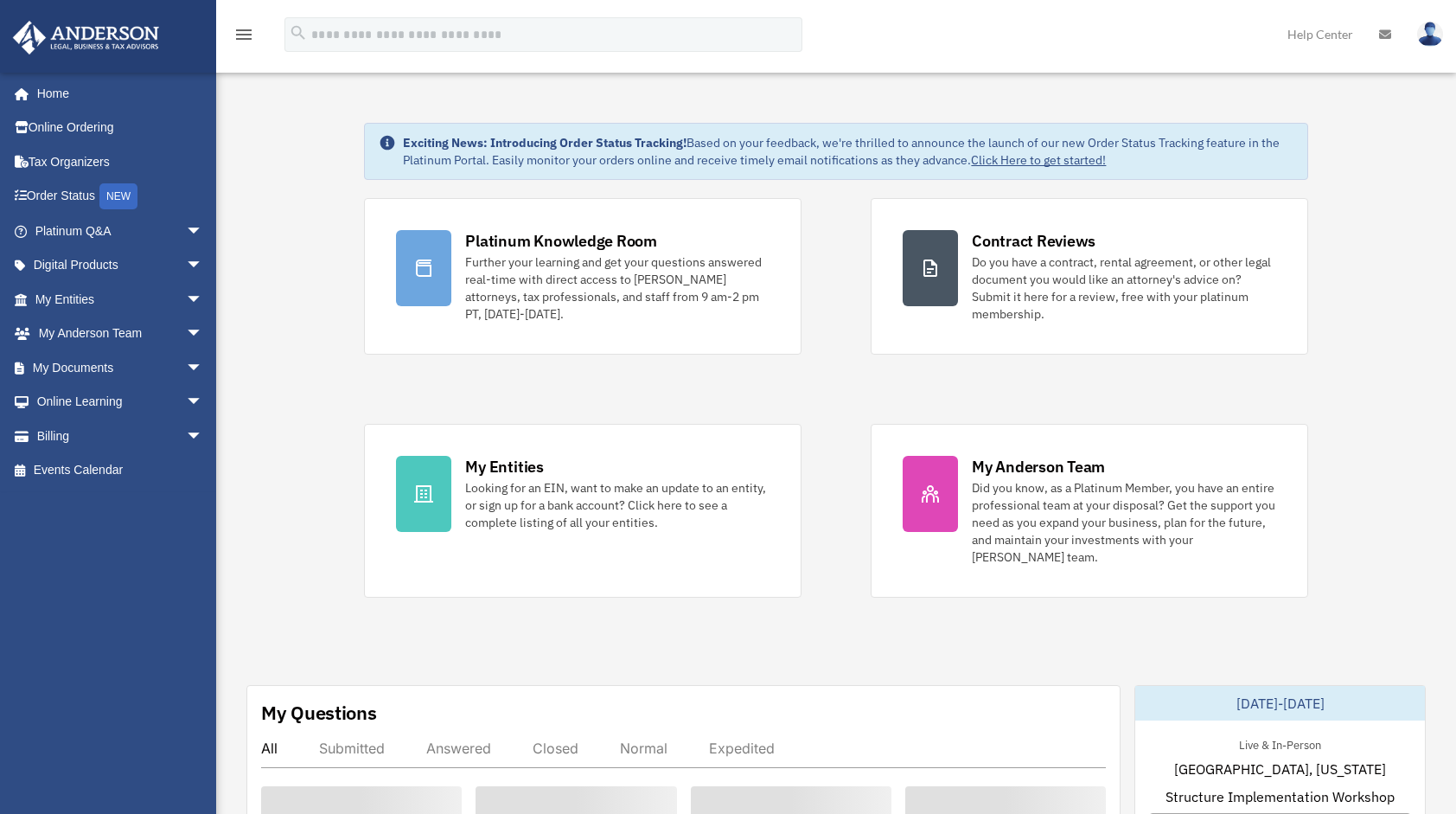  I want to click on a: Digital Productsarrow_drop_down, so click(120, 265).